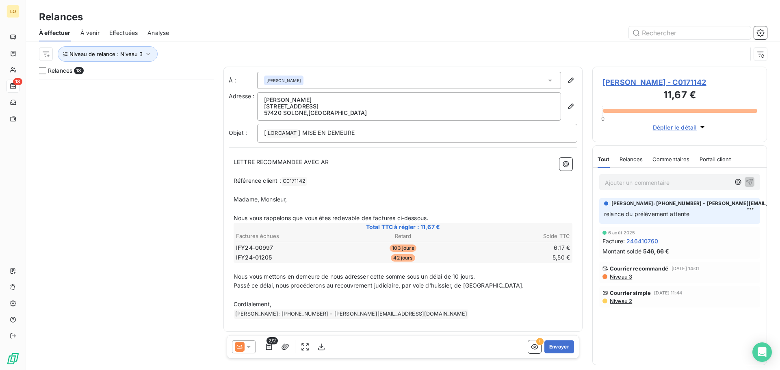 This screenshot has height=370, width=780. What do you see at coordinates (13, 359) in the screenshot?
I see `img: Logo LeanPay` at bounding box center [13, 359].